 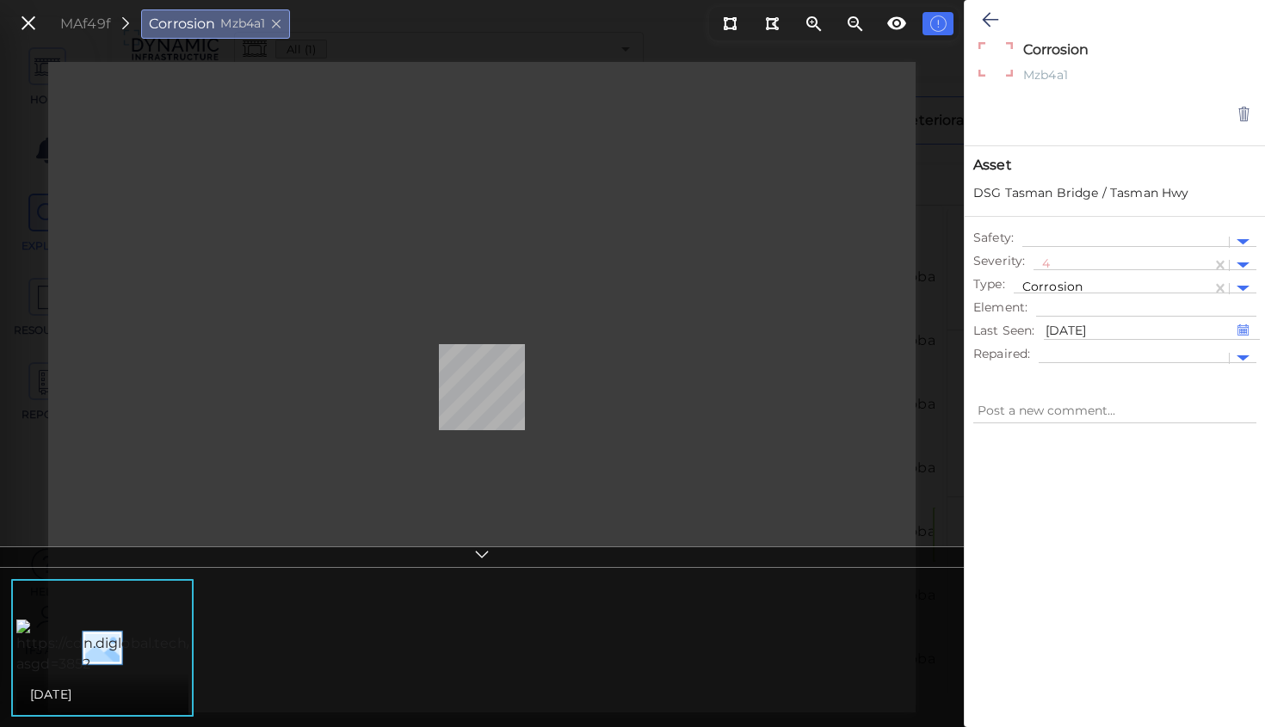 What do you see at coordinates (993, 238) in the screenshot?
I see `span: Safety :` at bounding box center [993, 238].